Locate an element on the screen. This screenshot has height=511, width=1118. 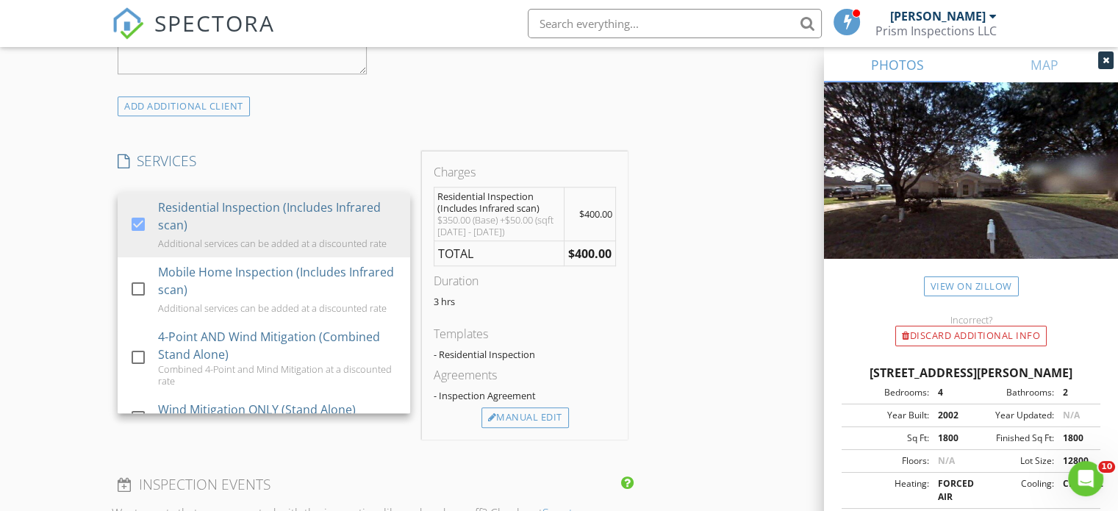
div: - Inspection Agreement is located at coordinates (525, 395).